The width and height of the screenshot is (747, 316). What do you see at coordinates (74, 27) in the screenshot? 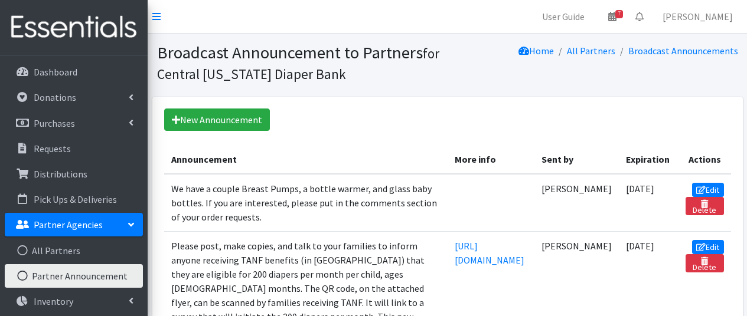
I see `img: HumanEssentials` at bounding box center [74, 27].